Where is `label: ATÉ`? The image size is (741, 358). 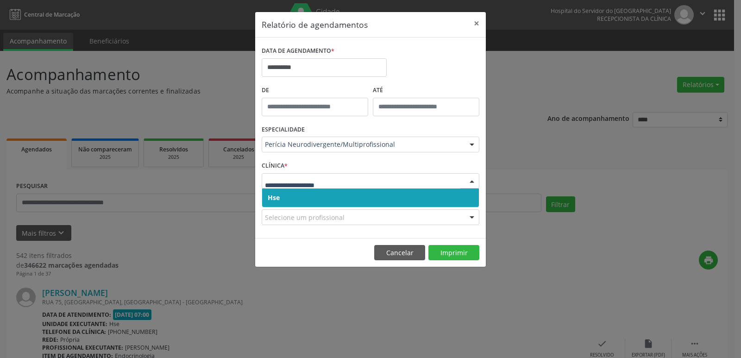
label: ATÉ is located at coordinates (426, 90).